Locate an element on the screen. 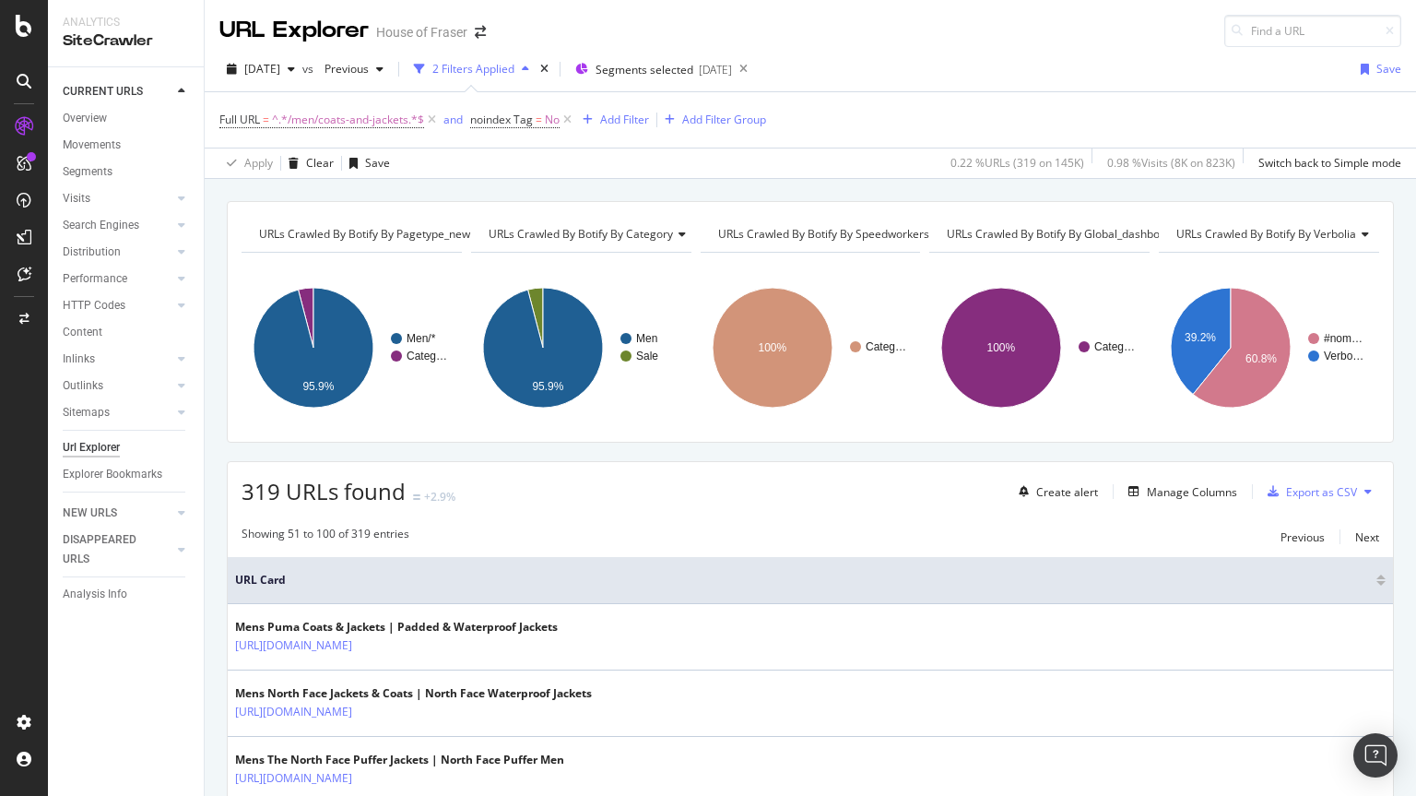  div: NEW URLS is located at coordinates (89, 513).